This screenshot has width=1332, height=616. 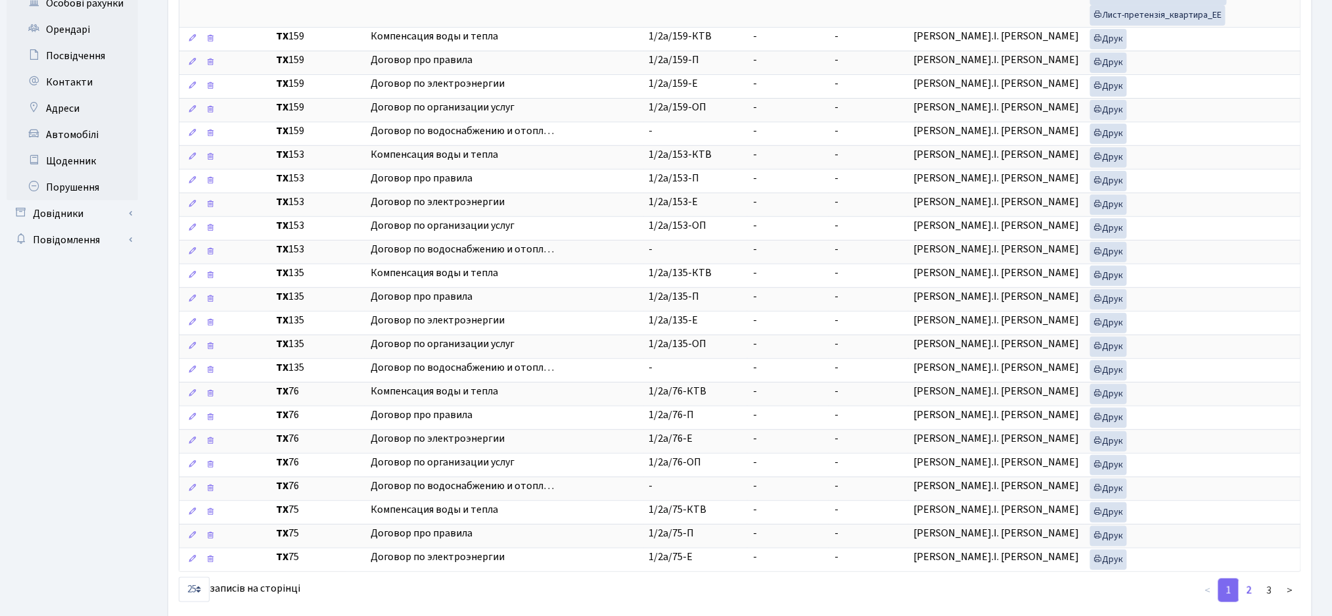 I want to click on span: 1/2а/159-Е, so click(x=674, y=83).